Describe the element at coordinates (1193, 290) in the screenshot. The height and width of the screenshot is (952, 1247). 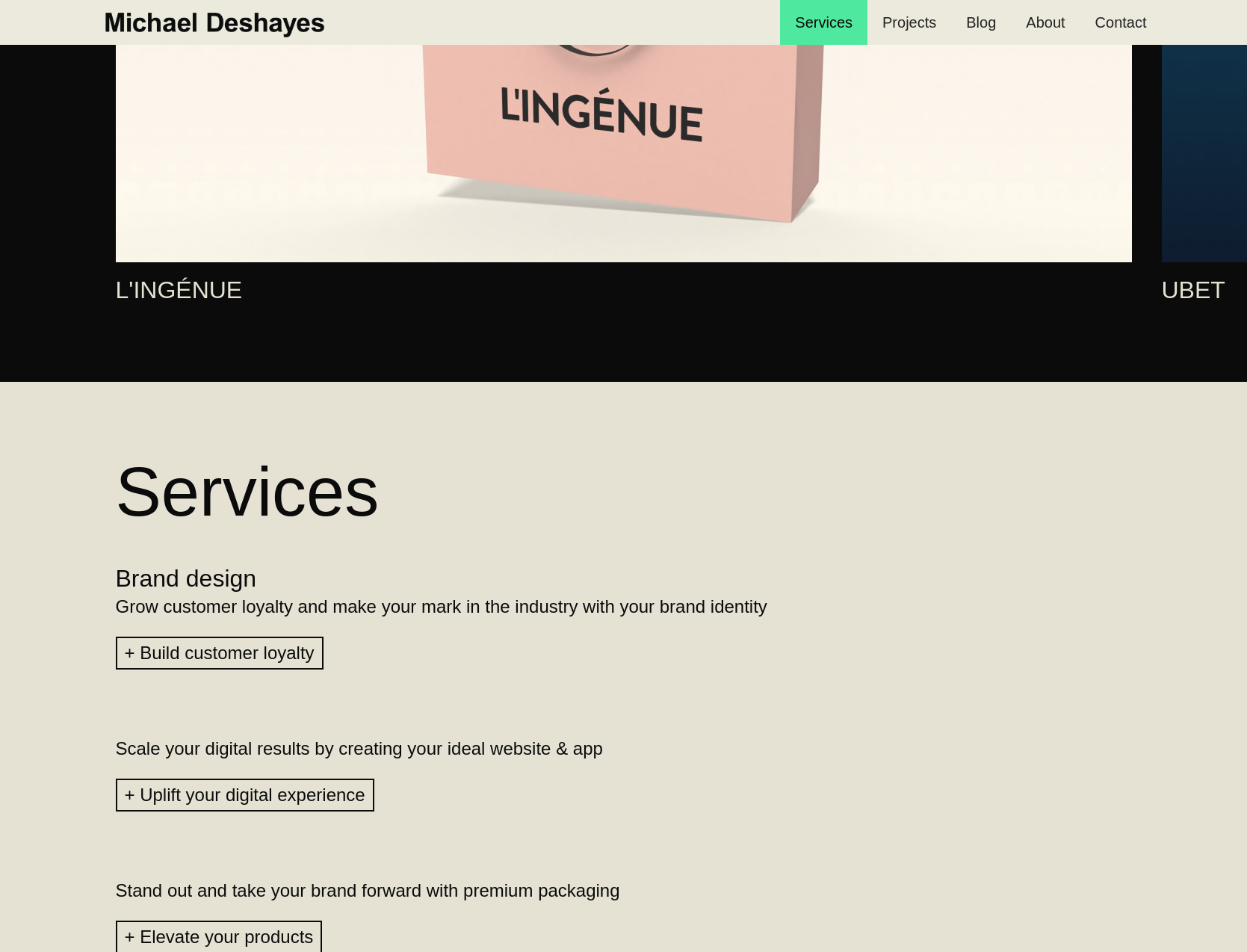
I see `a: UBET` at that location.